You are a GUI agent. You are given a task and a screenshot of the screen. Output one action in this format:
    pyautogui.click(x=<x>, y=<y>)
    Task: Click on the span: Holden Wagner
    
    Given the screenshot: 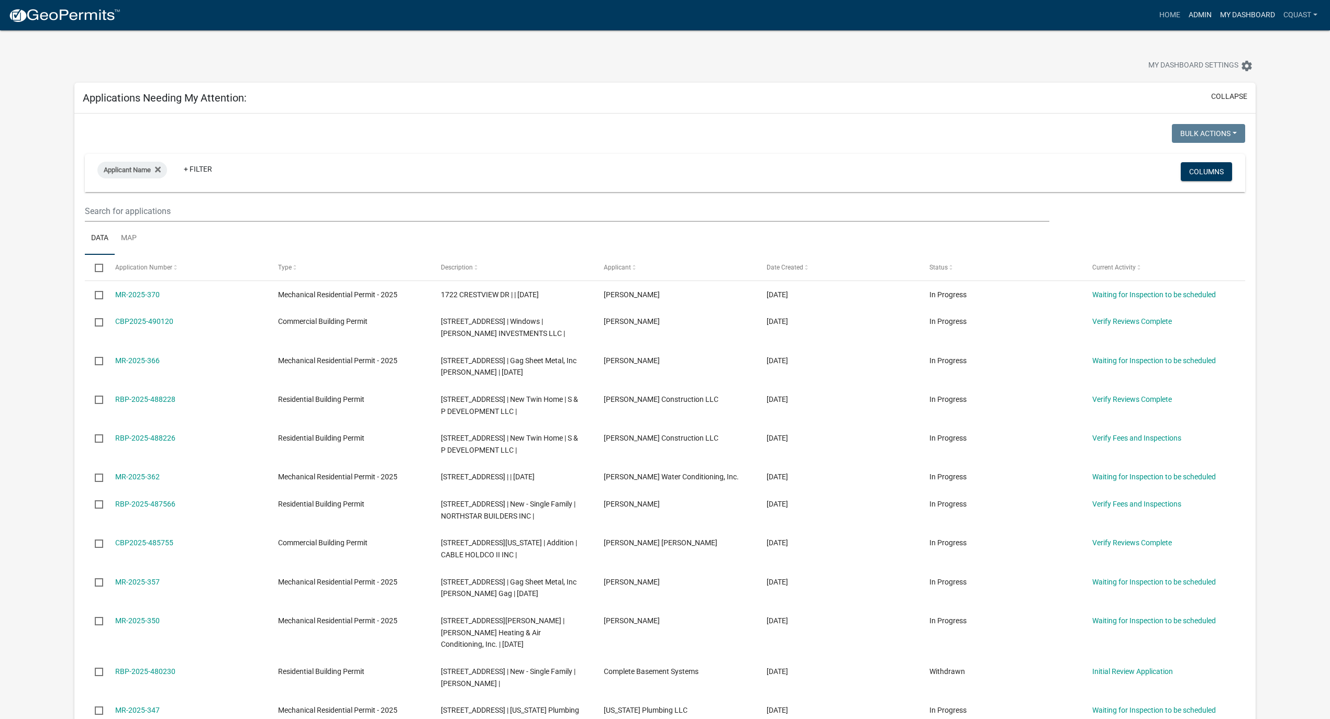 What is the action you would take?
    pyautogui.click(x=660, y=543)
    